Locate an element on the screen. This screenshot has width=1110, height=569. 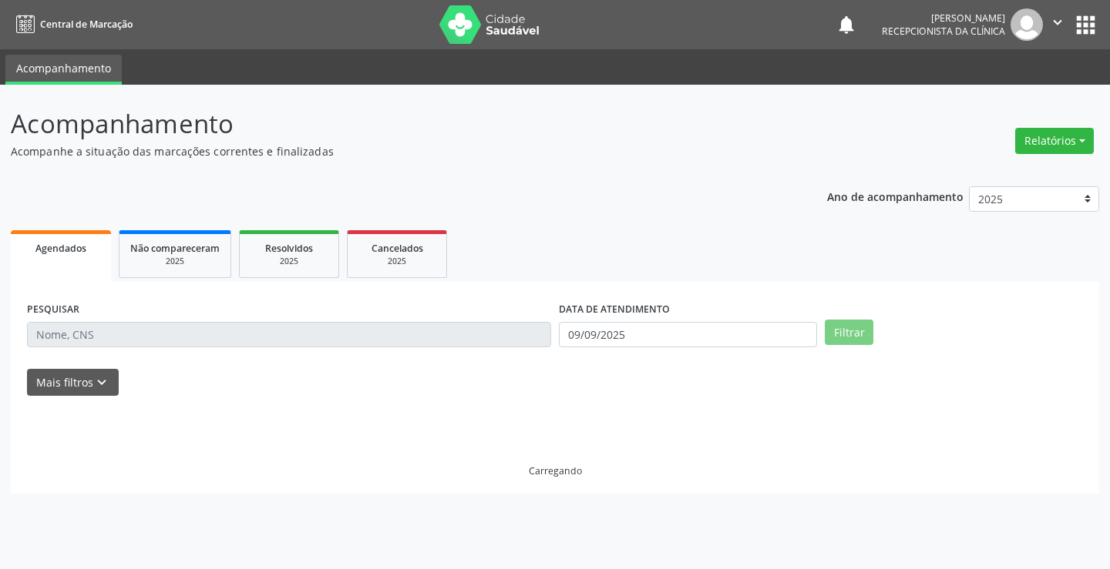
button: Relatórios is located at coordinates (1054, 141).